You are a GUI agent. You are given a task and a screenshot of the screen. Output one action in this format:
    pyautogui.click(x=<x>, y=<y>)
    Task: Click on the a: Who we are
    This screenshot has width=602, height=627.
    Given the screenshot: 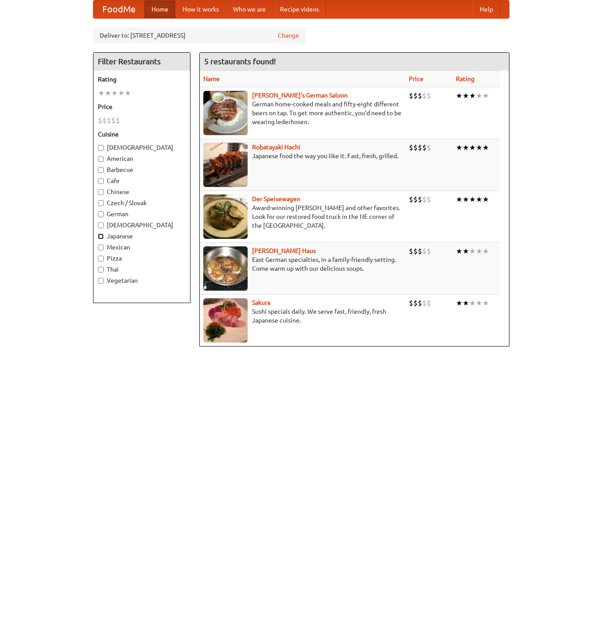 What is the action you would take?
    pyautogui.click(x=249, y=9)
    